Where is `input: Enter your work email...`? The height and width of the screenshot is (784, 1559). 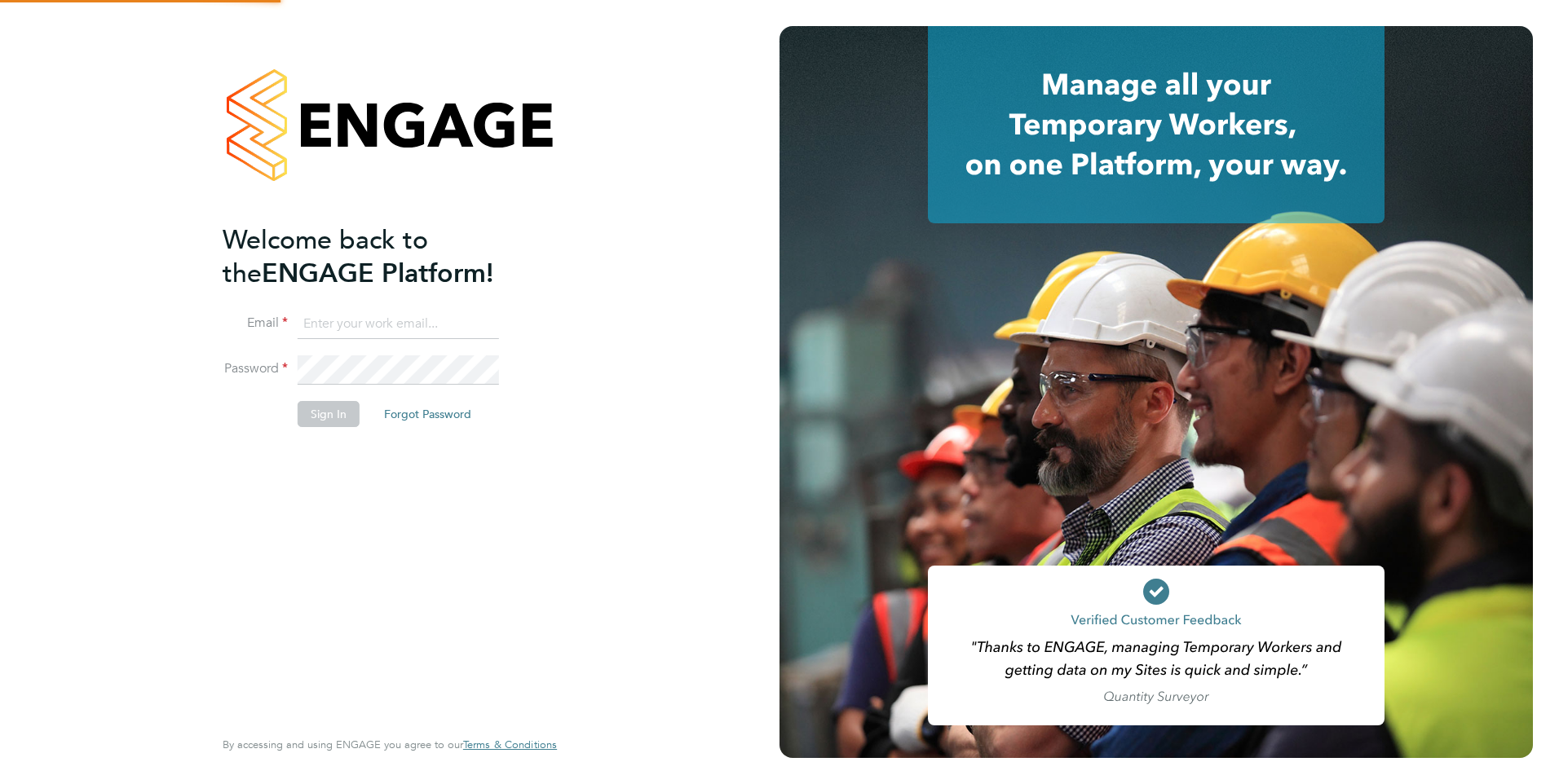
input: Enter your work email... is located at coordinates (398, 324).